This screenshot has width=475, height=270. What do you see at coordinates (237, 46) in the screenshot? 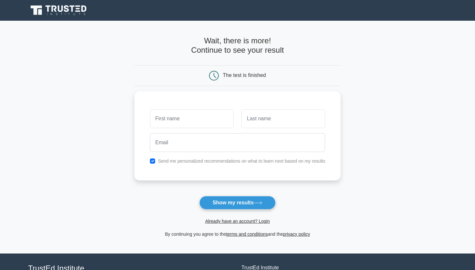
I see `h4: Wait, there is more! Continue to see your result` at bounding box center [237, 46].